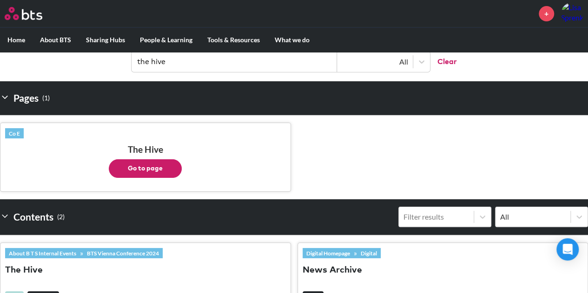 The width and height of the screenshot is (588, 293). What do you see at coordinates (292, 40) in the screenshot?
I see `label: What we do` at bounding box center [292, 40].